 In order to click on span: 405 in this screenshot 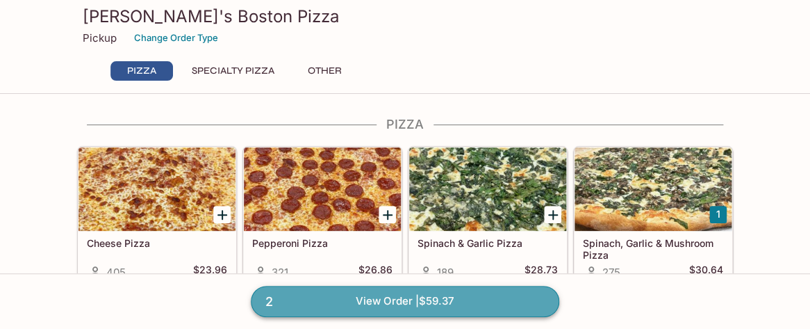, I will do `click(116, 272)`.